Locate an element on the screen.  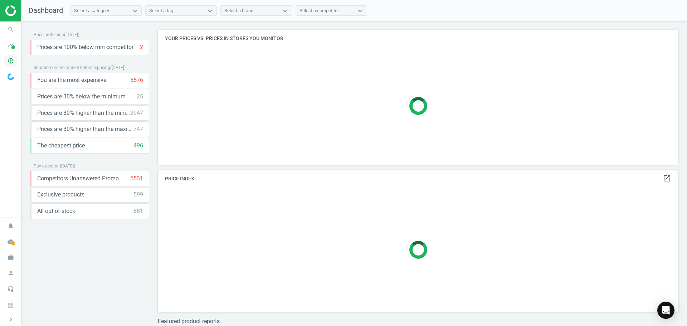
i: chevron_right is located at coordinates (11, 320).